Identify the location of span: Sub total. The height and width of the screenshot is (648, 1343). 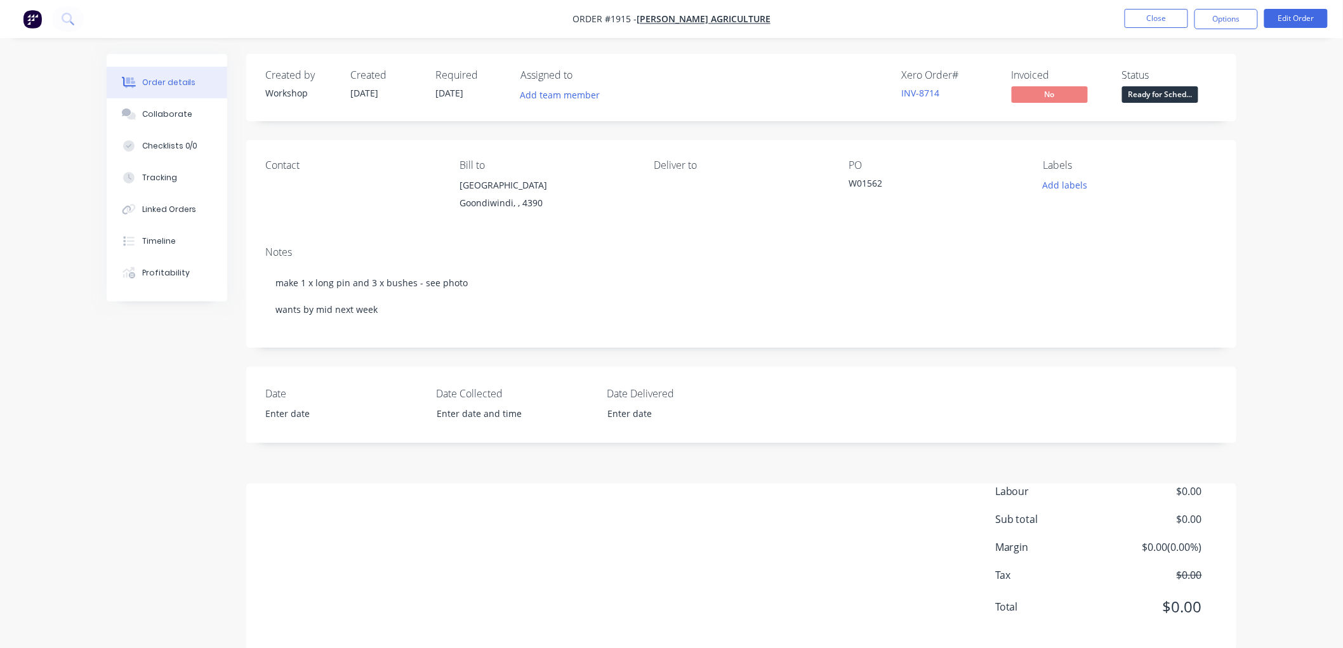
(1051, 519).